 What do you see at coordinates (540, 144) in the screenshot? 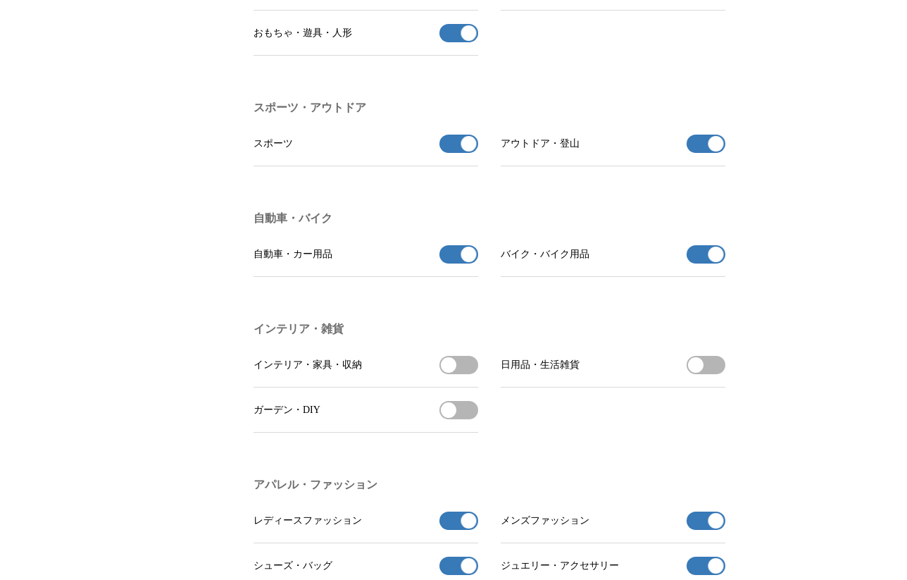
I see `span: アウトドア・登山` at bounding box center [540, 144].